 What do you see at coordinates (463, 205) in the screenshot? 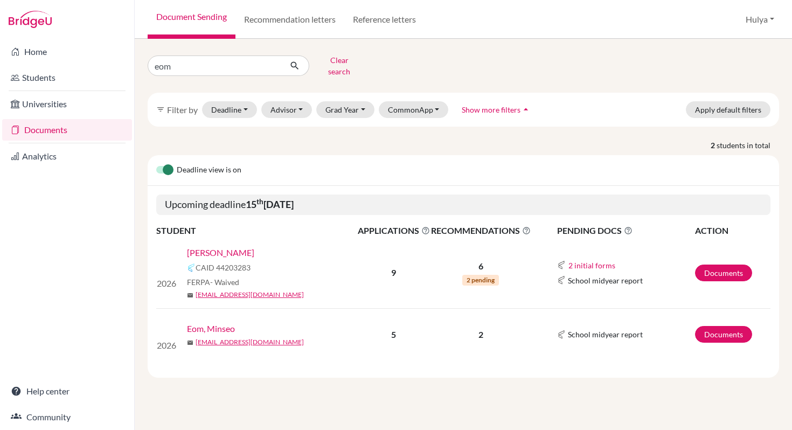
I see `h5: Upcoming deadline` at bounding box center [463, 205].